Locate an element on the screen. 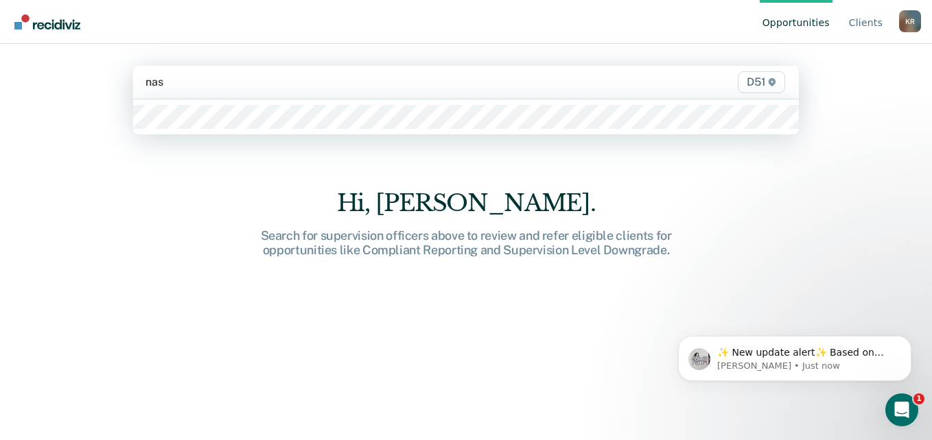  div: K R is located at coordinates (910, 21).